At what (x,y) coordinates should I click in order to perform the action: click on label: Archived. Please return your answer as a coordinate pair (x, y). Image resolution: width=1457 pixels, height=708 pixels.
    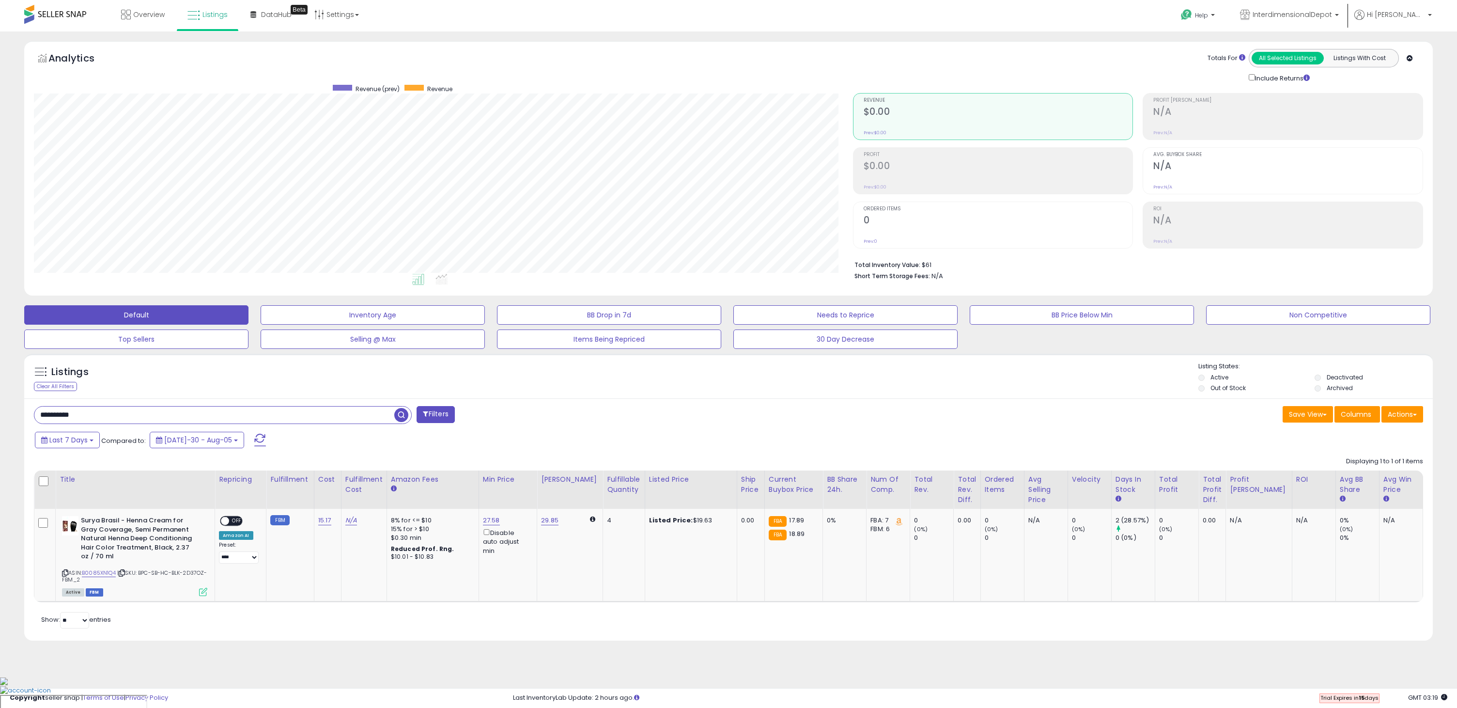
    Looking at the image, I should click on (1340, 388).